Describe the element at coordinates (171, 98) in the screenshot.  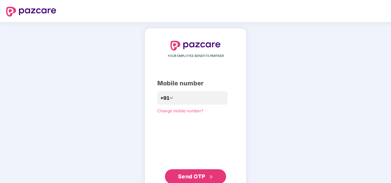
I see `span: down` at that location.